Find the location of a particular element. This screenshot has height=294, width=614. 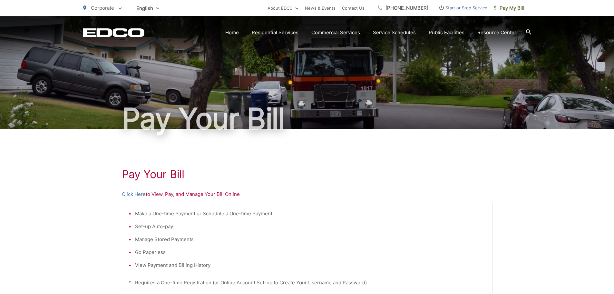

a: Contact Us is located at coordinates (353, 8).